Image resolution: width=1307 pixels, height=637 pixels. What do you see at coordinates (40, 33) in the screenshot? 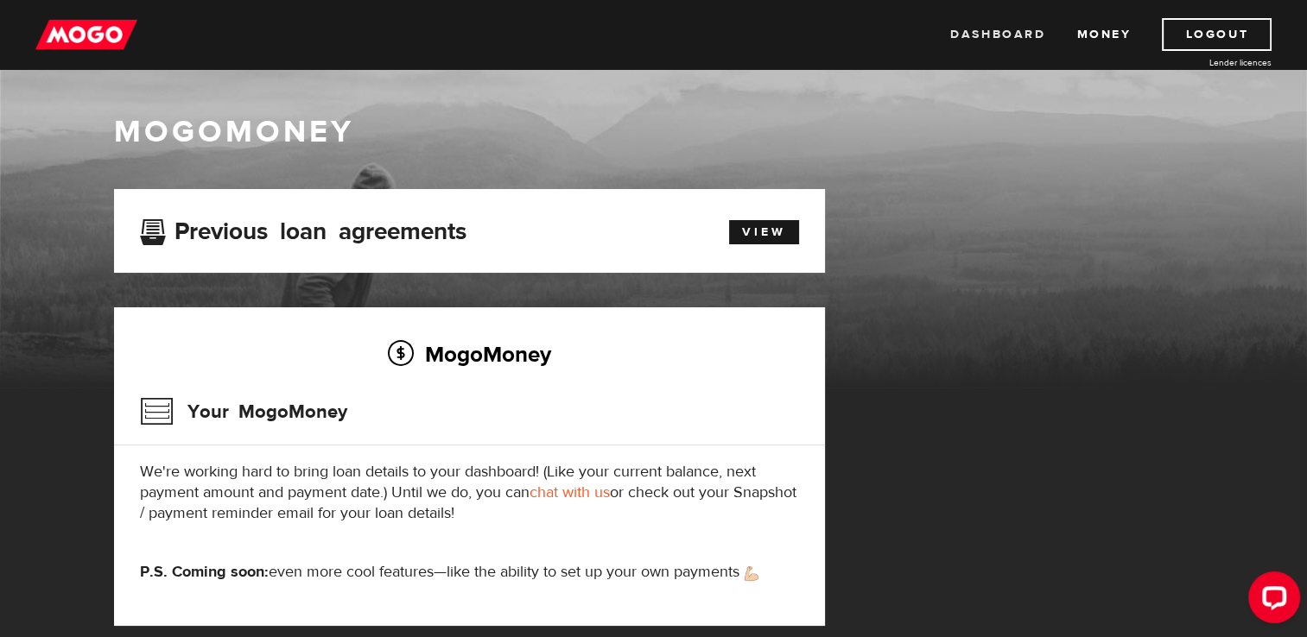
I see `button: Open LiveChat chat widget` at bounding box center [40, 33].